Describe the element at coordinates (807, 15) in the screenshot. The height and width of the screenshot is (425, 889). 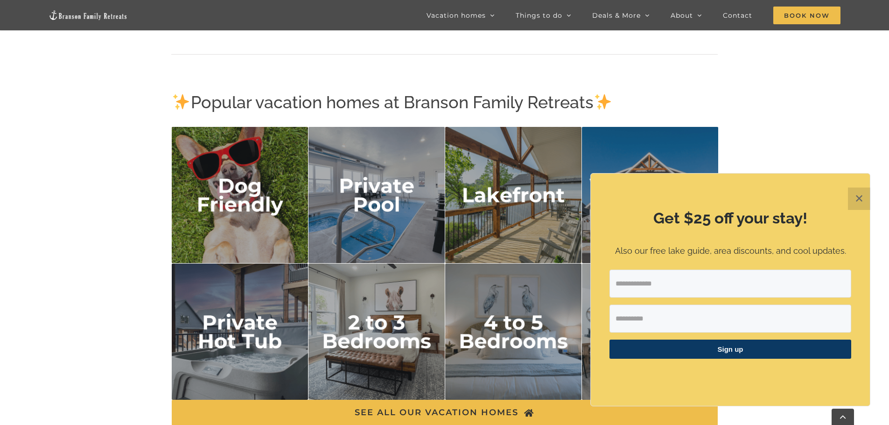
I see `span: Book Now` at that location.